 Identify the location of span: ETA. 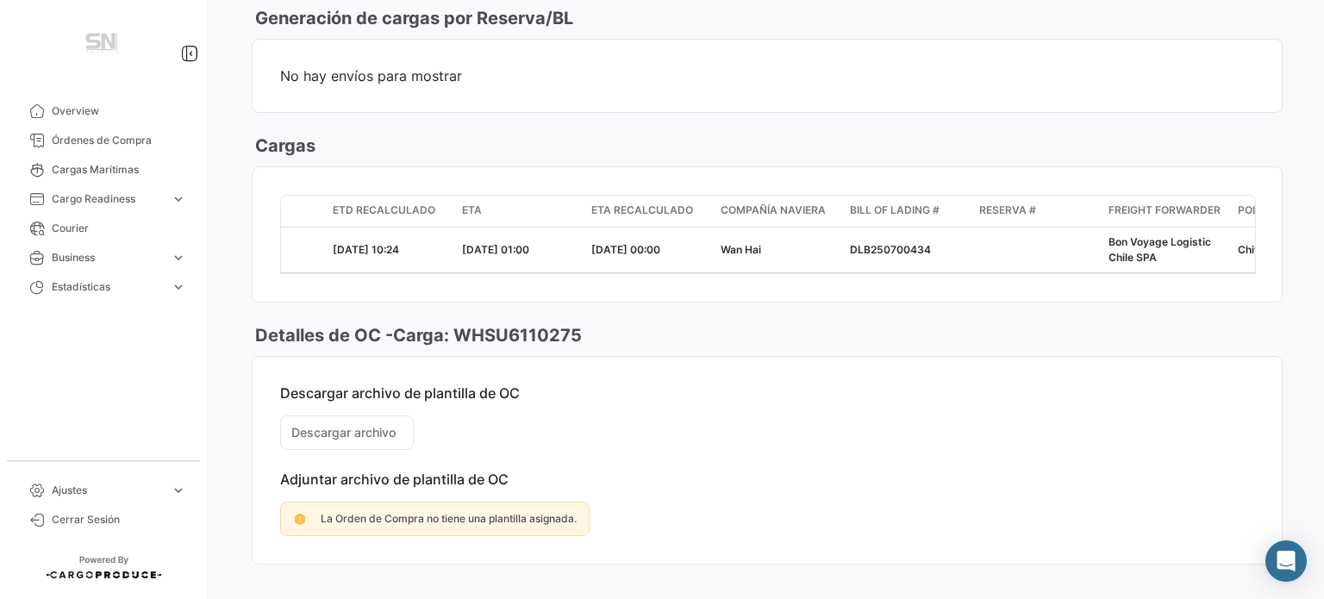
(472, 210).